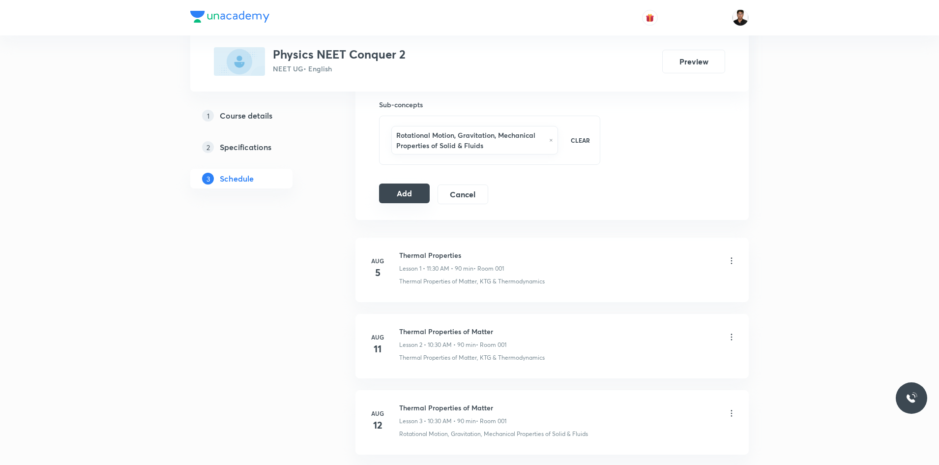  I want to click on p: Rotational Motion, Gravitation, Mechanical Properties of Solid & Fluids, so click(494, 434).